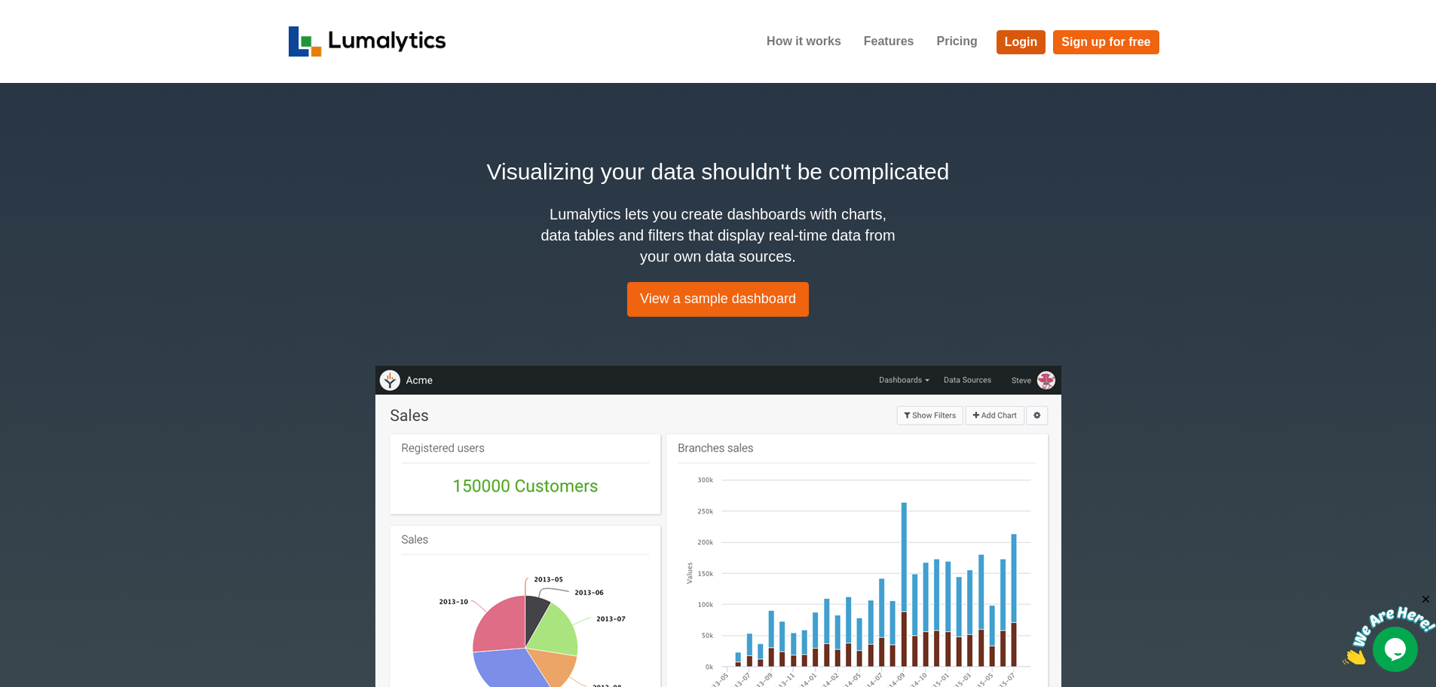 The width and height of the screenshot is (1436, 687). What do you see at coordinates (956, 41) in the screenshot?
I see `a: Pricing` at bounding box center [956, 41].